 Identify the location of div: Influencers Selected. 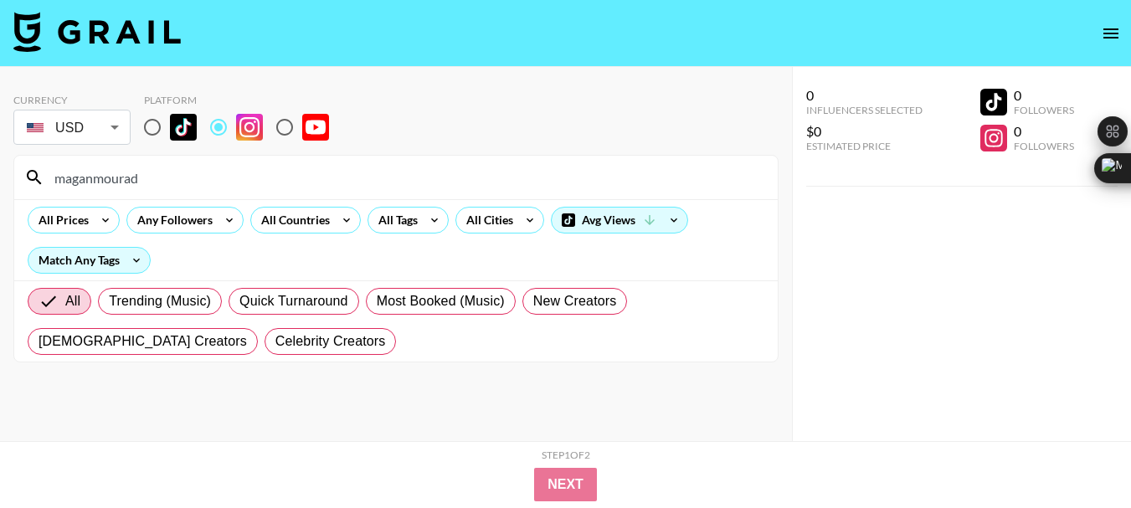
(864, 110).